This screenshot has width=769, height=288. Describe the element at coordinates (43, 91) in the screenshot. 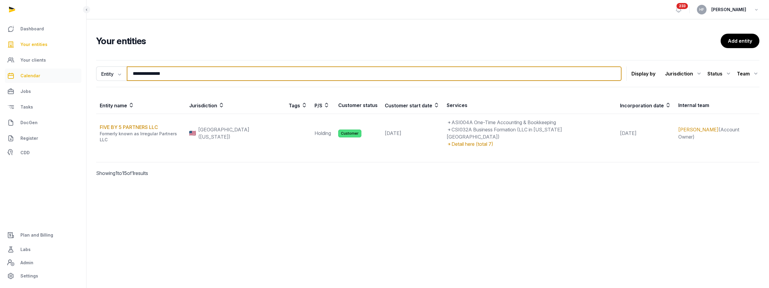

I see `a: Jobs` at that location.